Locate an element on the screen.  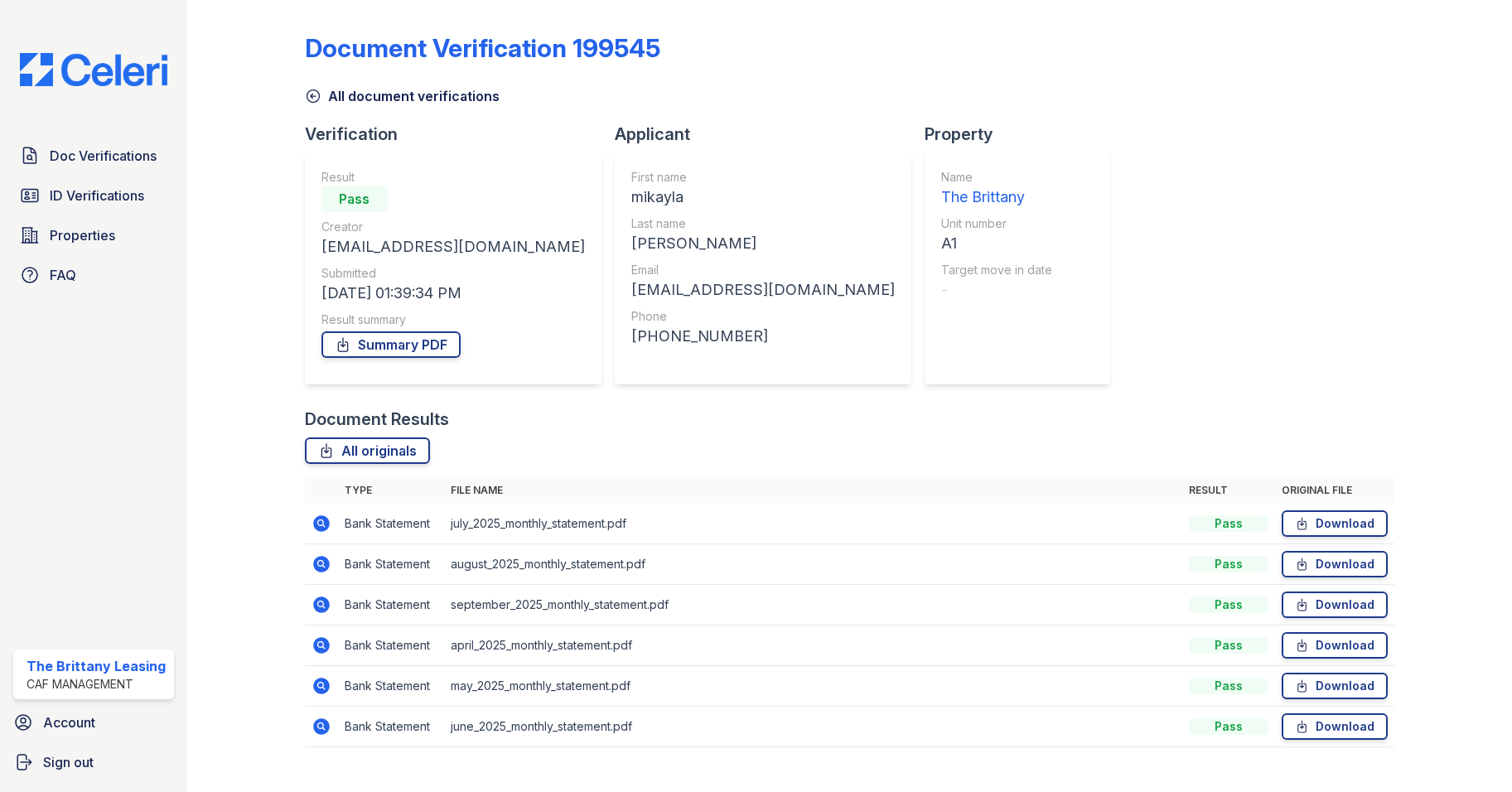
div: Submitted is located at coordinates (453, 274).